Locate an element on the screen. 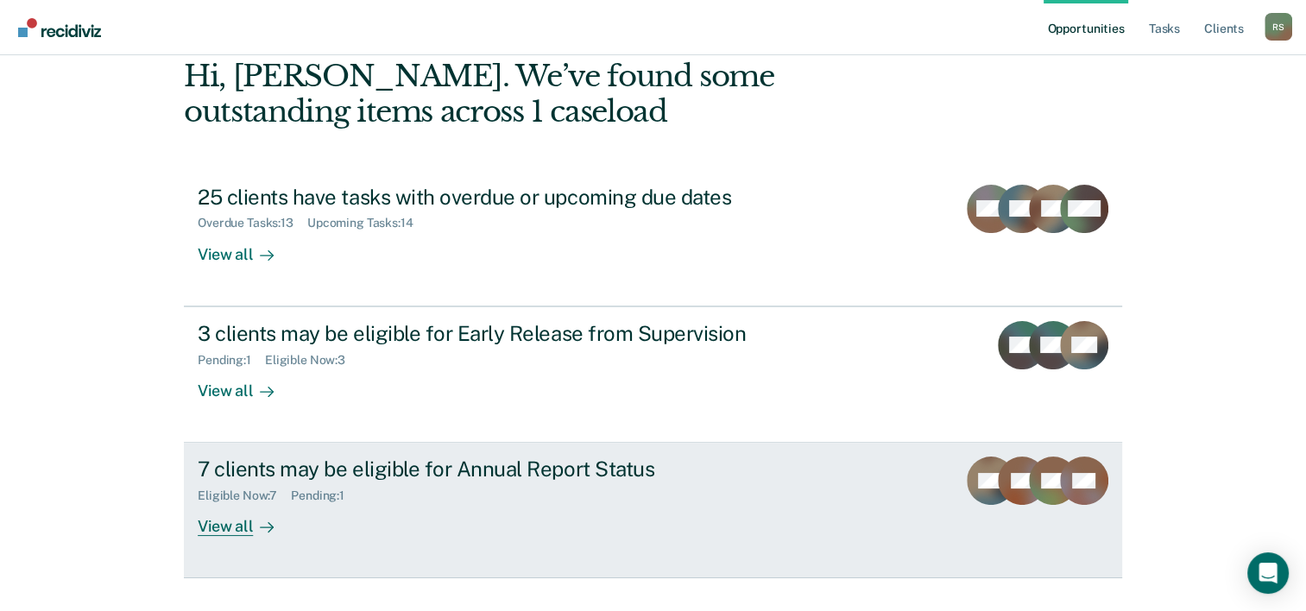 The image size is (1306, 611). div: R S is located at coordinates (1279, 27).